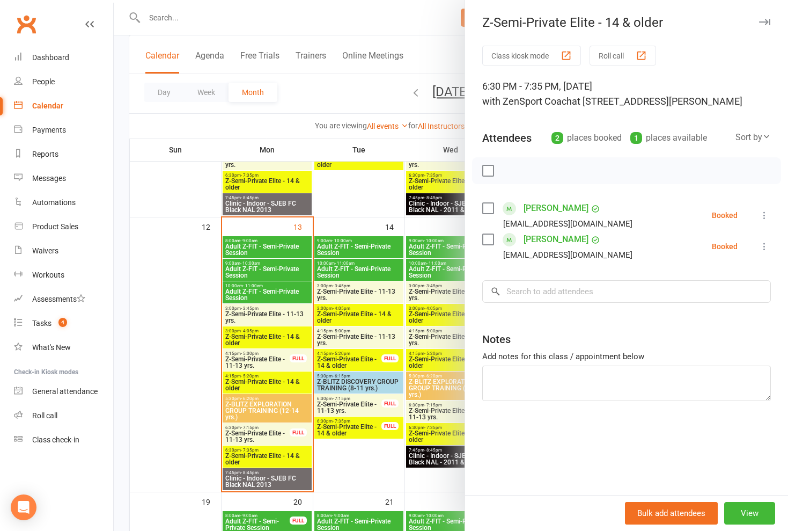  Describe the element at coordinates (63, 439) in the screenshot. I see `a: Class kiosk mode` at that location.